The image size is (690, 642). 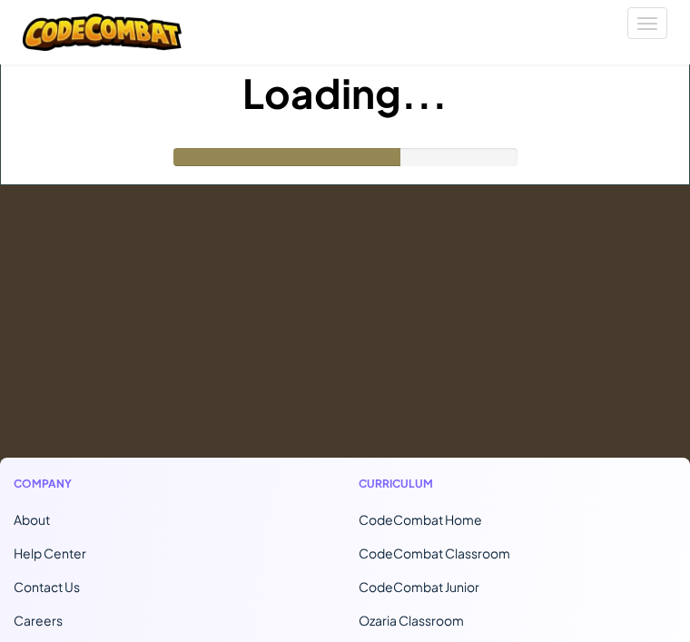 What do you see at coordinates (38, 620) in the screenshot?
I see `a: Careers` at bounding box center [38, 620].